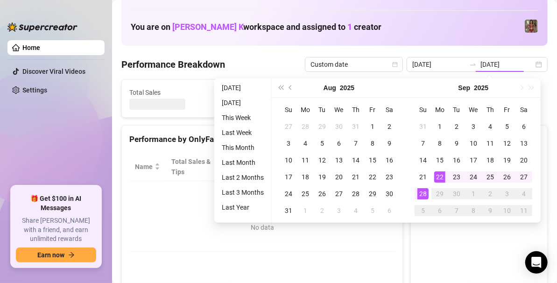 The image size is (557, 283). Describe the element at coordinates (439, 64) in the screenshot. I see `input: Start date` at that location.